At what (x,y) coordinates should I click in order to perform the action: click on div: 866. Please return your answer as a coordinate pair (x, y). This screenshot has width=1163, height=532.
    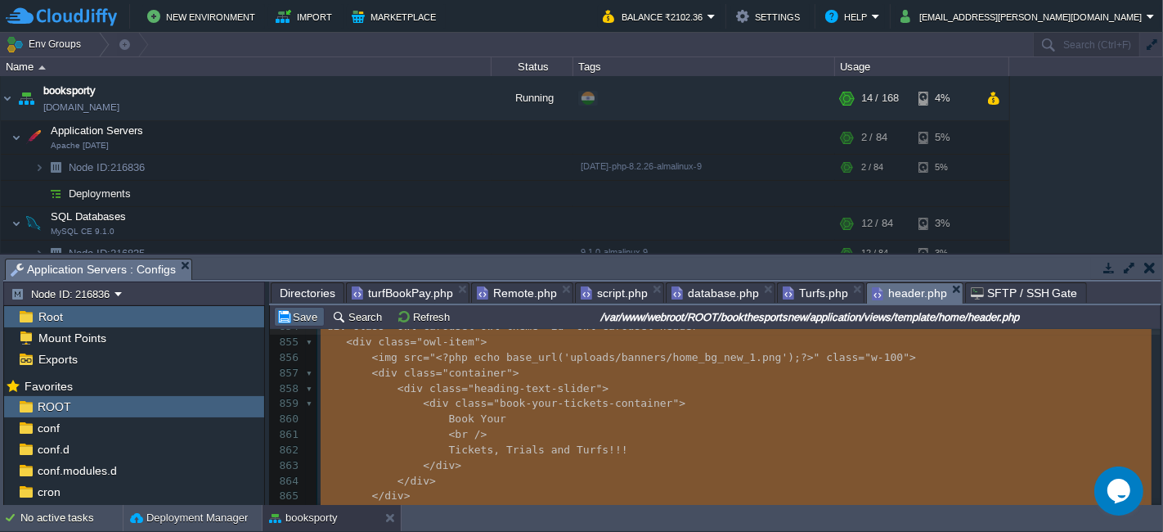
    Looking at the image, I should click on (286, 511).